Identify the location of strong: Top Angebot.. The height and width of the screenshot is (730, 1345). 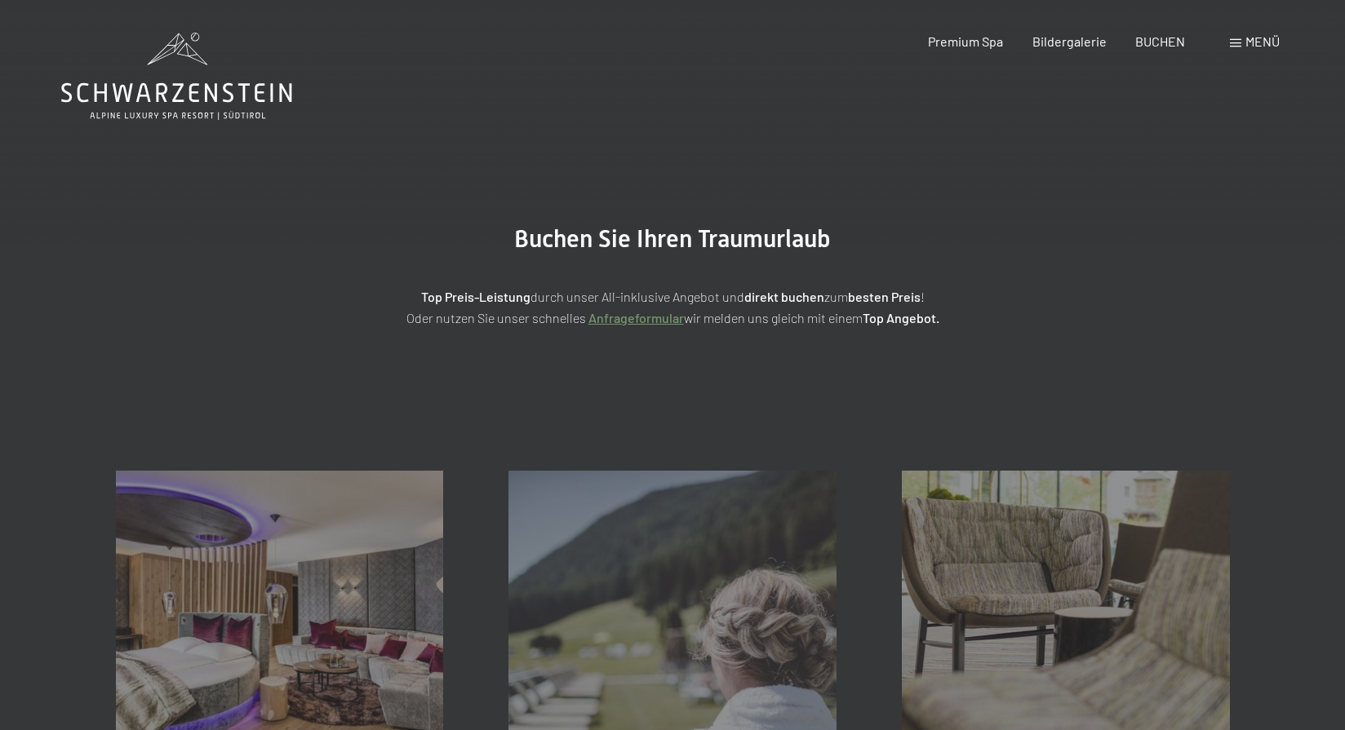
(901, 317).